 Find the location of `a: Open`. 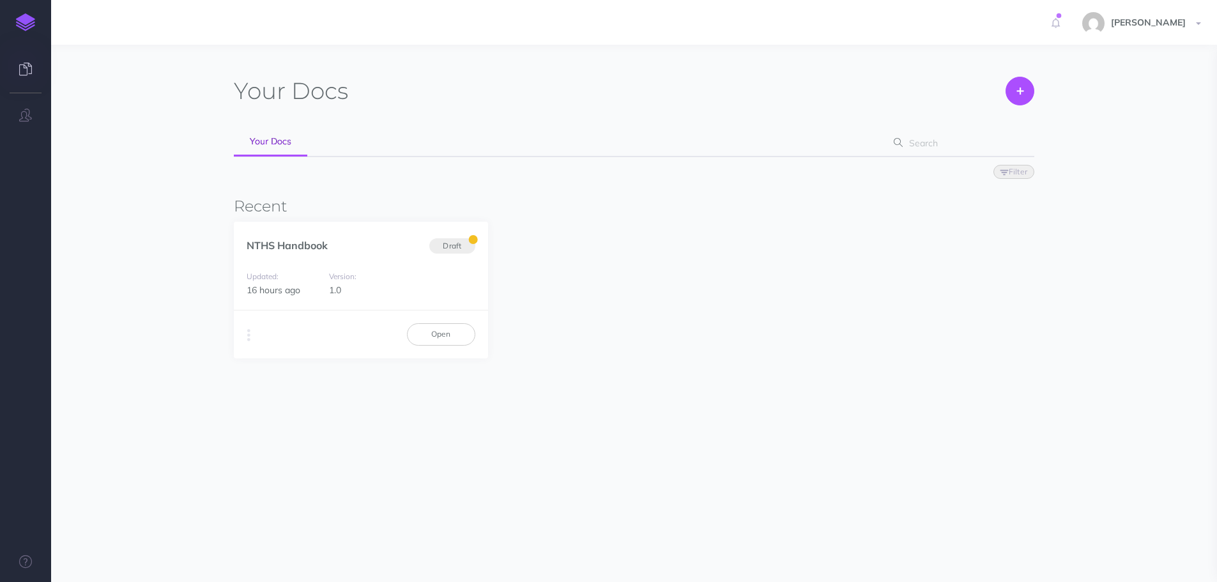

a: Open is located at coordinates (441, 334).